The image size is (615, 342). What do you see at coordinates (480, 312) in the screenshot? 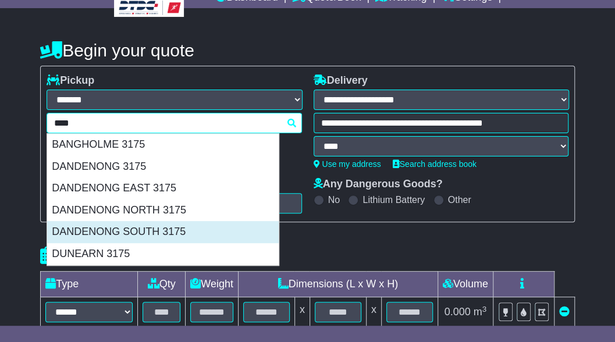
I see `span: m` at bounding box center [480, 312].